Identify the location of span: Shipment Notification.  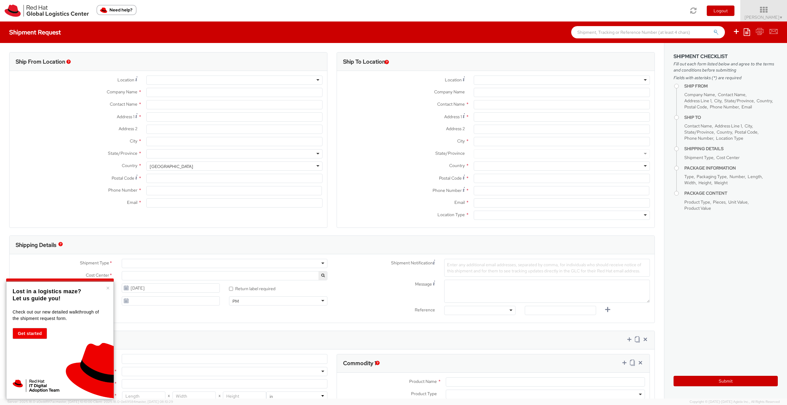
(412, 263).